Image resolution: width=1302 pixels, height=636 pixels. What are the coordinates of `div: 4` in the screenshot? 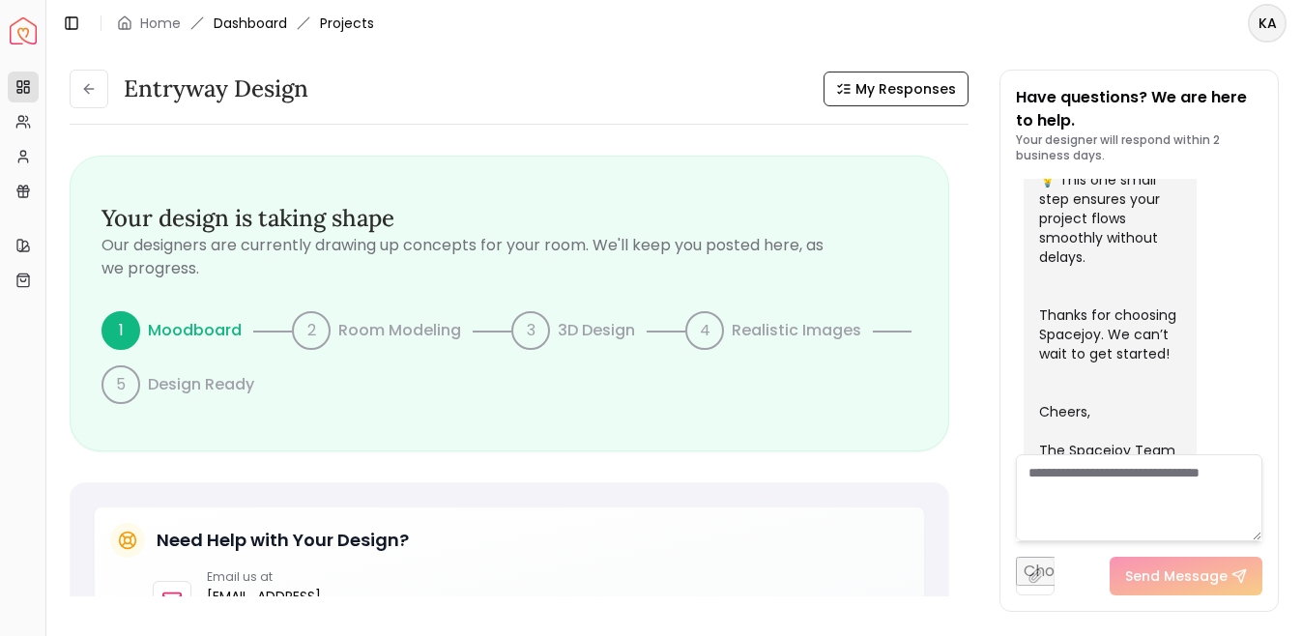 It's located at (705, 331).